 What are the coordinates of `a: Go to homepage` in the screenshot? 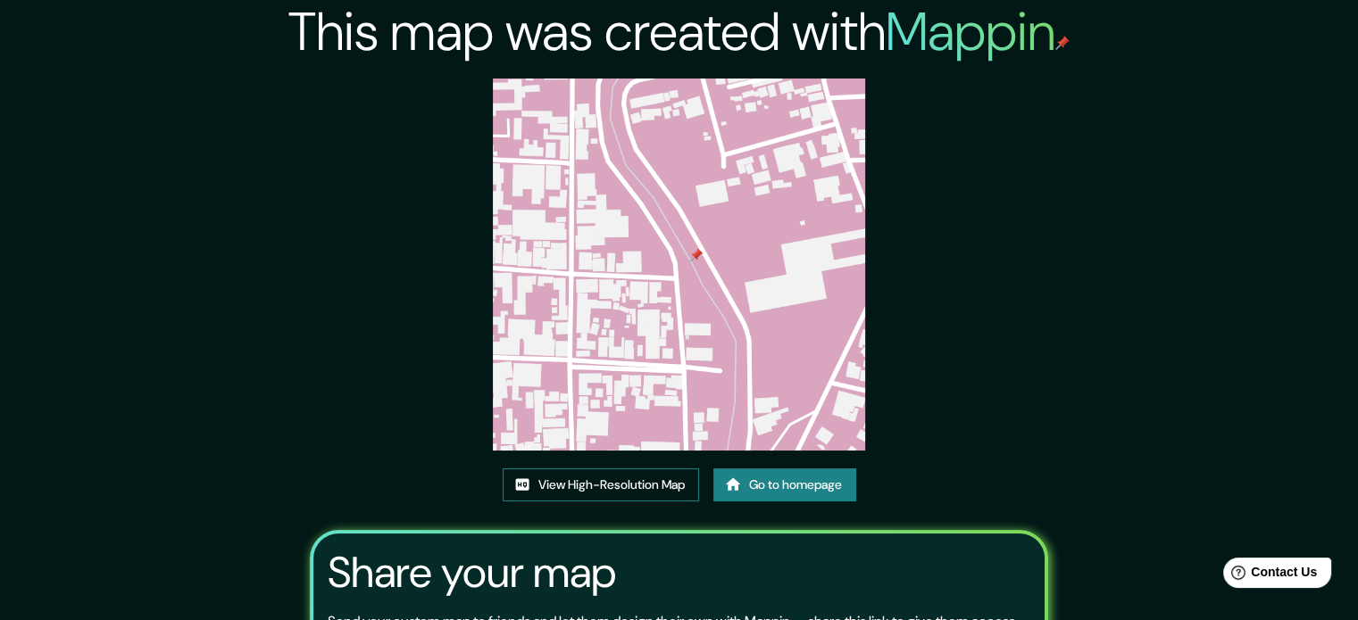 It's located at (785, 485).